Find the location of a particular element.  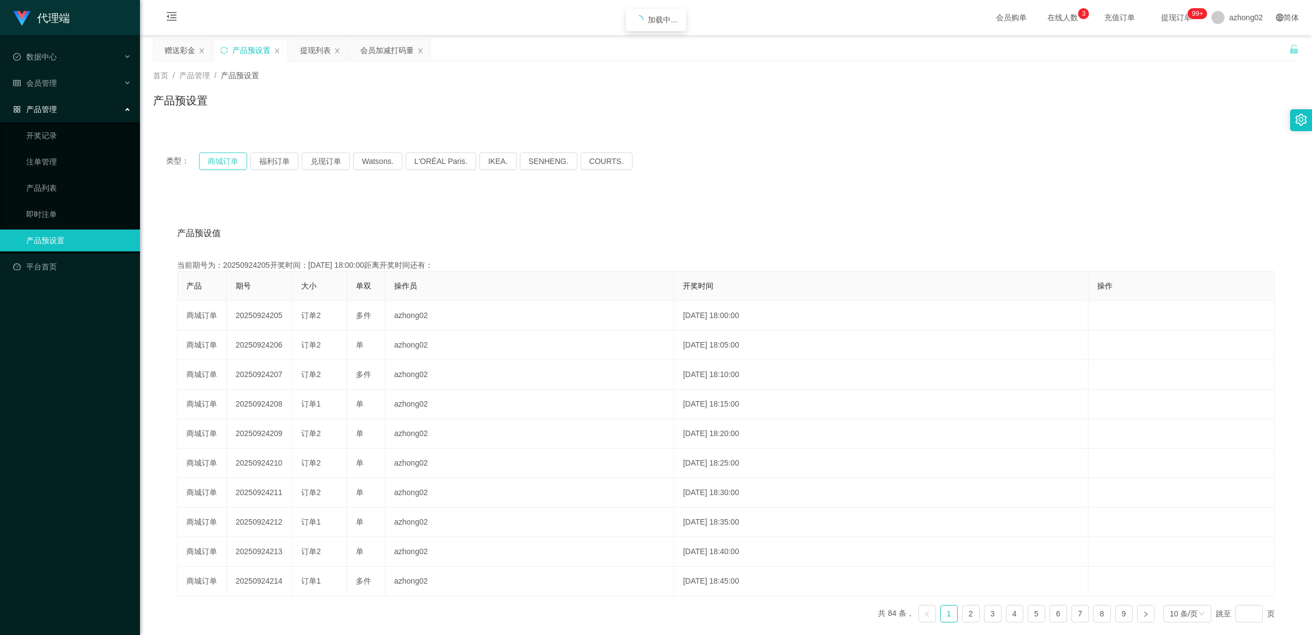

a: 8 is located at coordinates (1102, 614).